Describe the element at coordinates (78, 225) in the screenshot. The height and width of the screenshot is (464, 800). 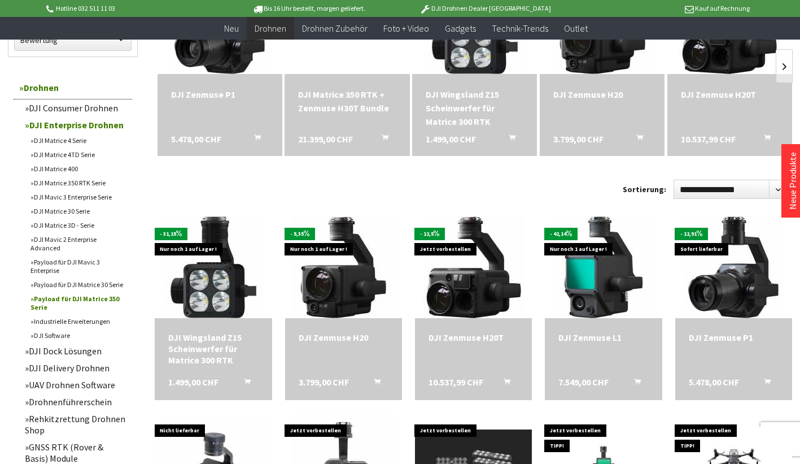
I see `a: DJI Matrice 3D - Serie` at that location.